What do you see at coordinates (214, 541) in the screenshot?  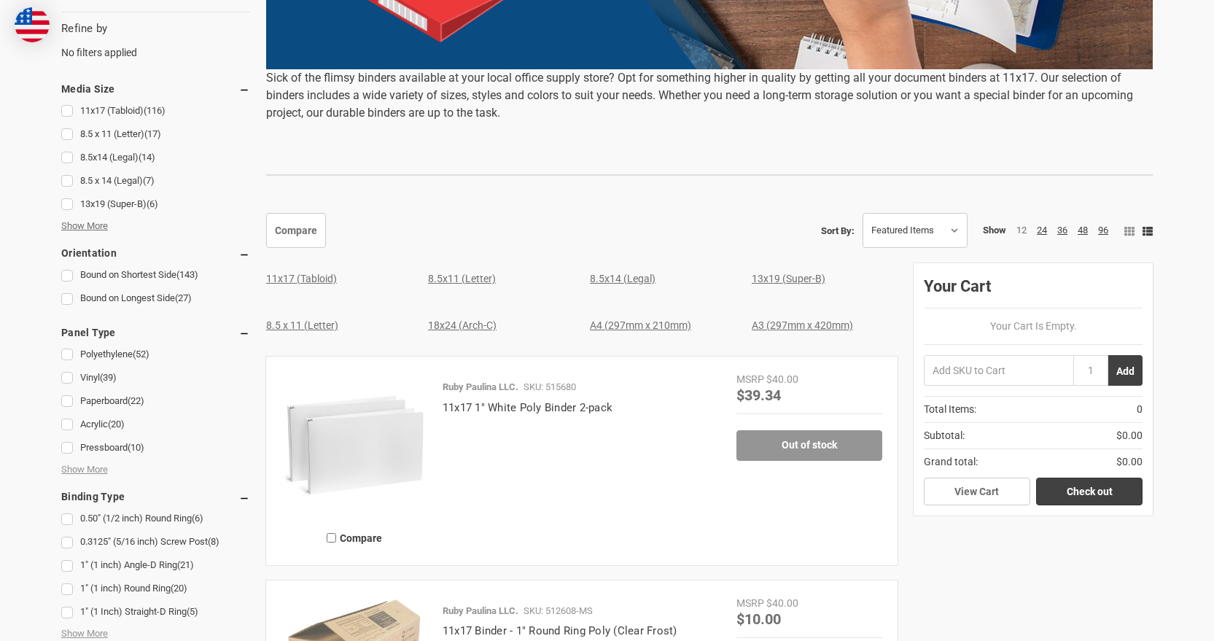 I see `span: (8)` at bounding box center [214, 541].